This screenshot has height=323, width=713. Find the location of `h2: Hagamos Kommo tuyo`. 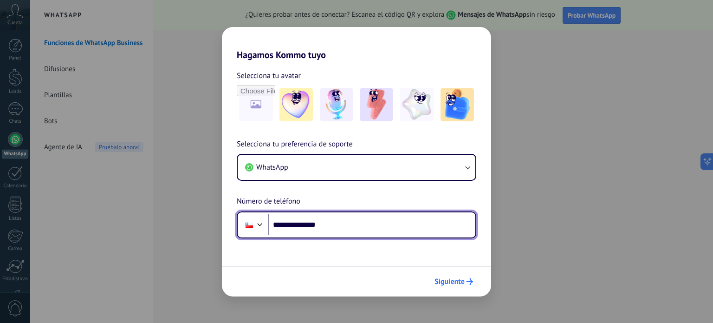

h2: Hagamos Kommo tuyo is located at coordinates (356, 44).